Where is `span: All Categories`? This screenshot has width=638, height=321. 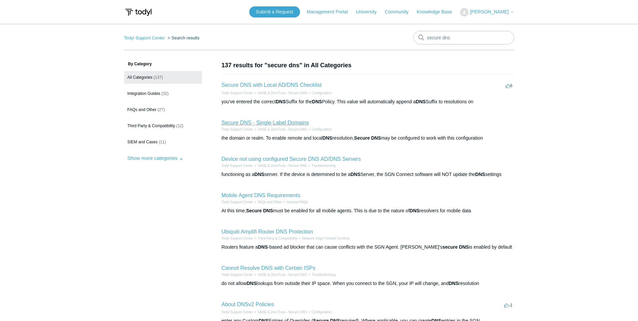
span: All Categories is located at coordinates (140, 77).